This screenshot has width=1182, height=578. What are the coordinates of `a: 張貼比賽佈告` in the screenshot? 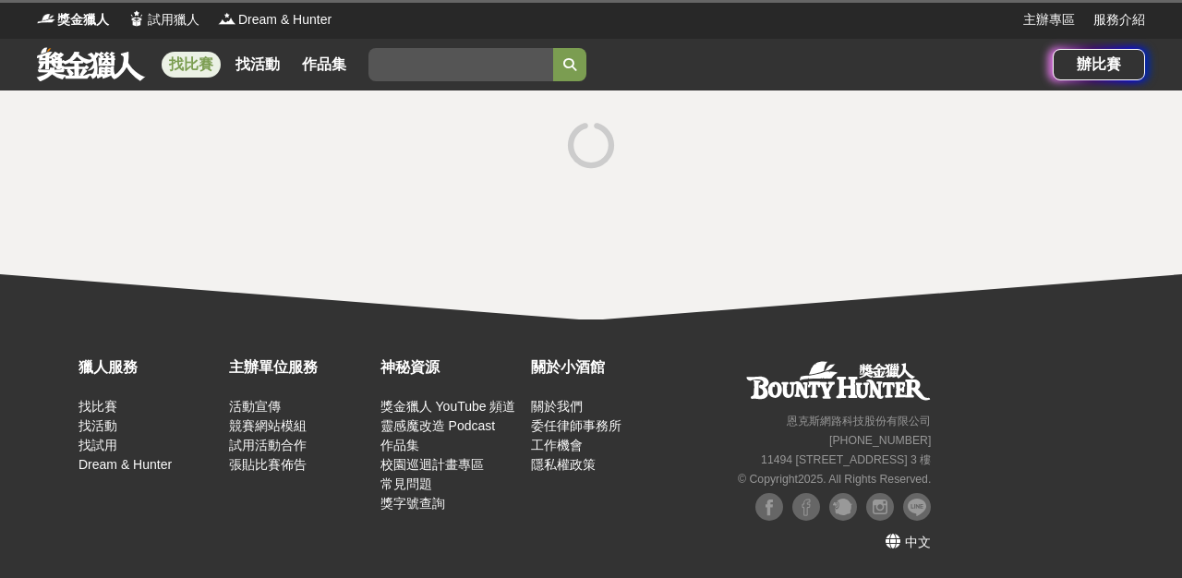 It's located at (268, 464).